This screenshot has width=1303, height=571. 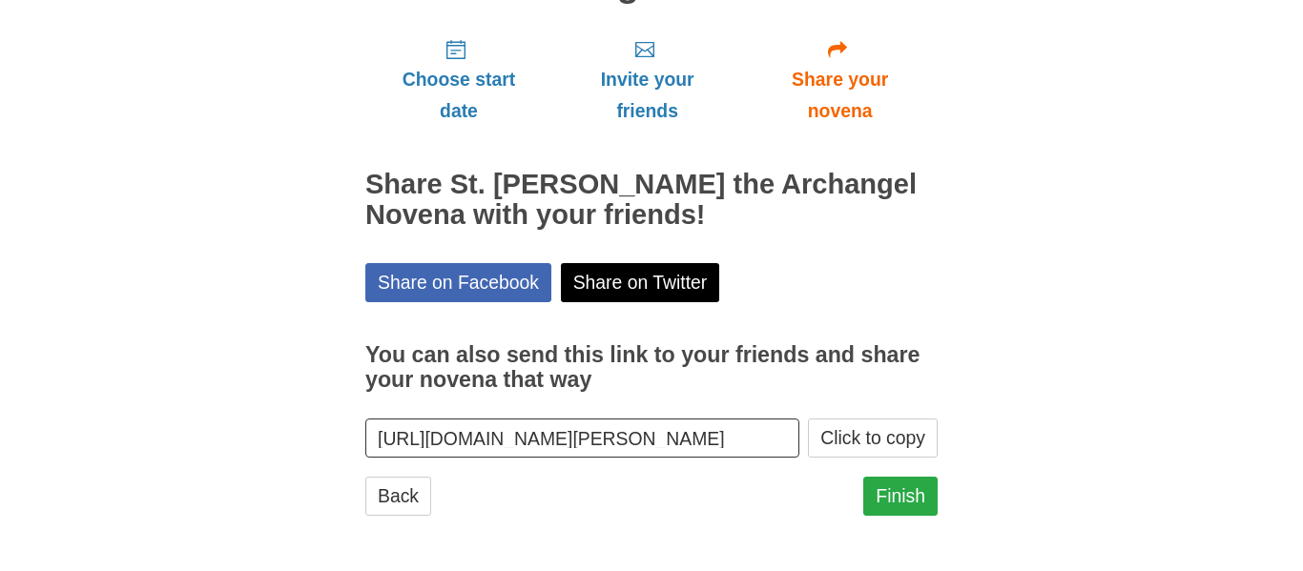 I want to click on span: Share your novena, so click(x=839, y=95).